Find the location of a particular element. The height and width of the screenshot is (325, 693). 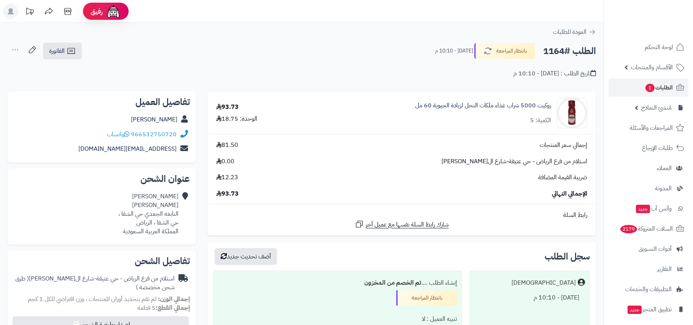

a: 966532750720 is located at coordinates (154, 134).